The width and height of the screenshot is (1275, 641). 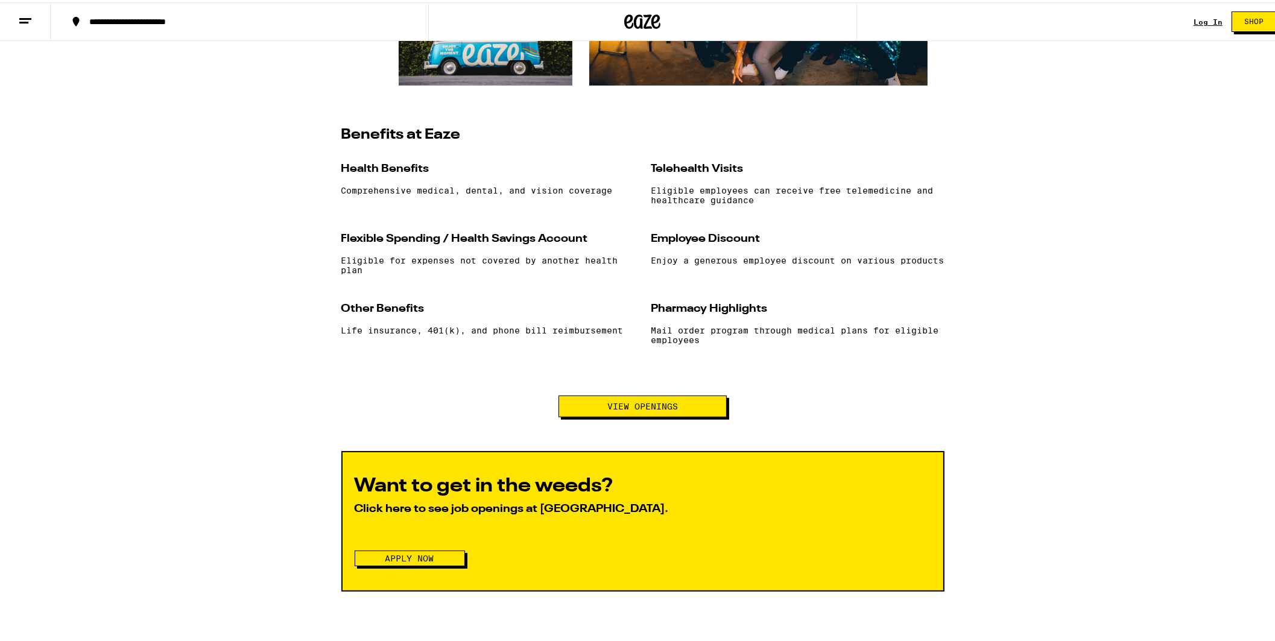 I want to click on a: View Openings, so click(x=642, y=404).